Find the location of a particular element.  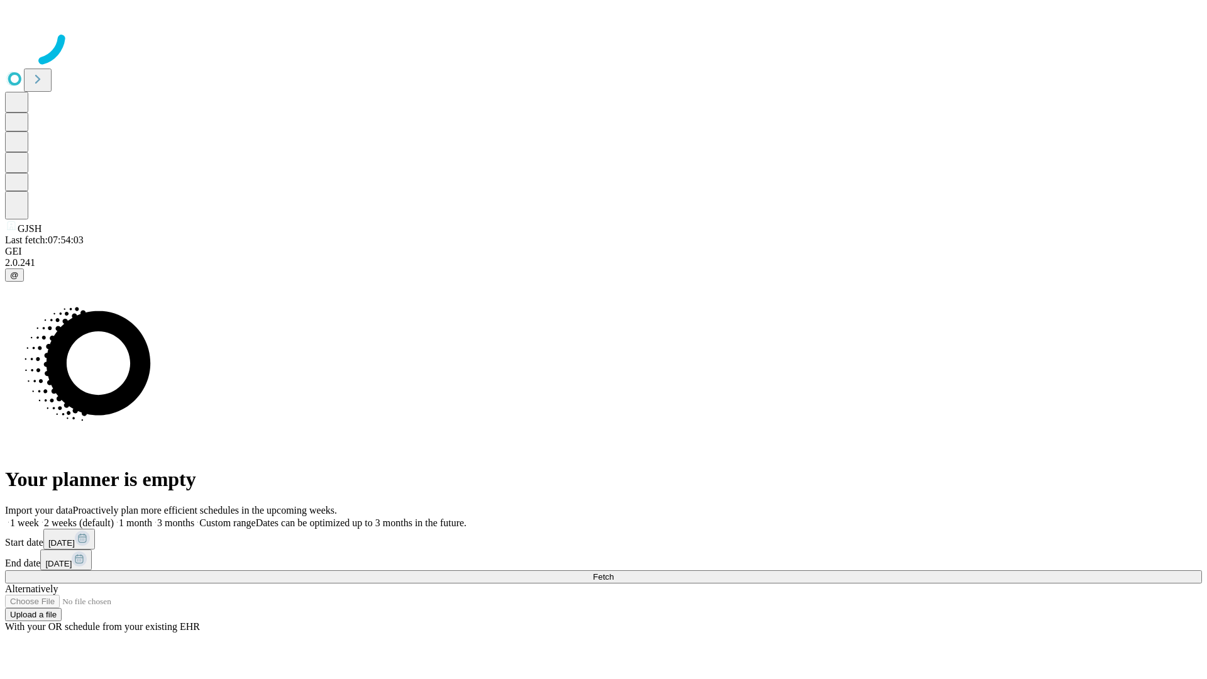

span: 2 weeks (default) is located at coordinates (79, 522).